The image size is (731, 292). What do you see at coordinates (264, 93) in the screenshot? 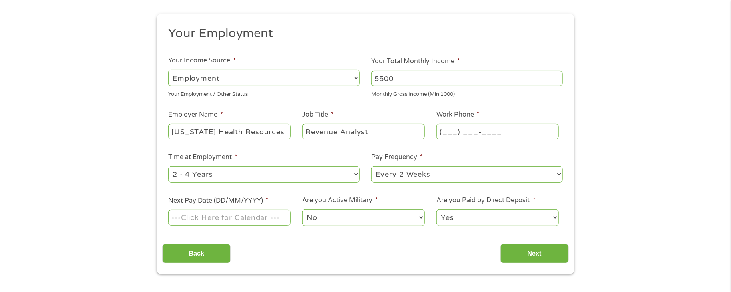
I see `div: Your Employment / Other Status` at bounding box center [264, 93].